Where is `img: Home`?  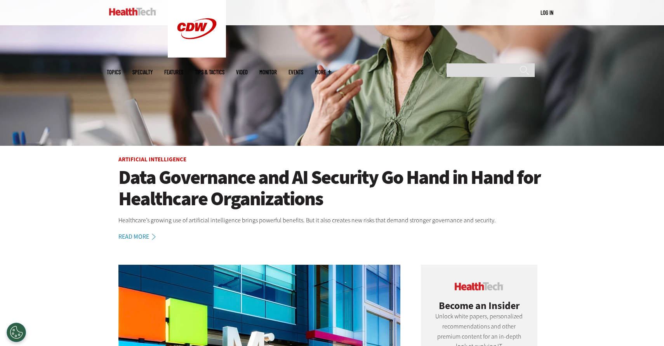 img: Home is located at coordinates (132, 12).